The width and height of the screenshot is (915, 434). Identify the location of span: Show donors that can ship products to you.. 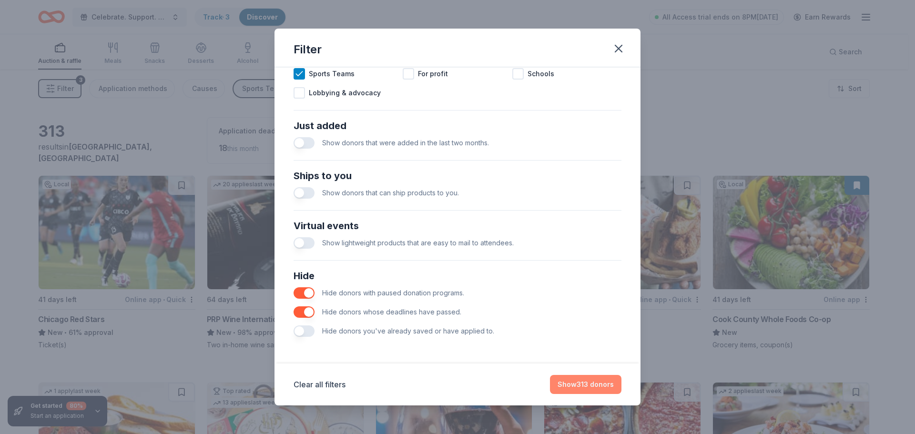
(390, 193).